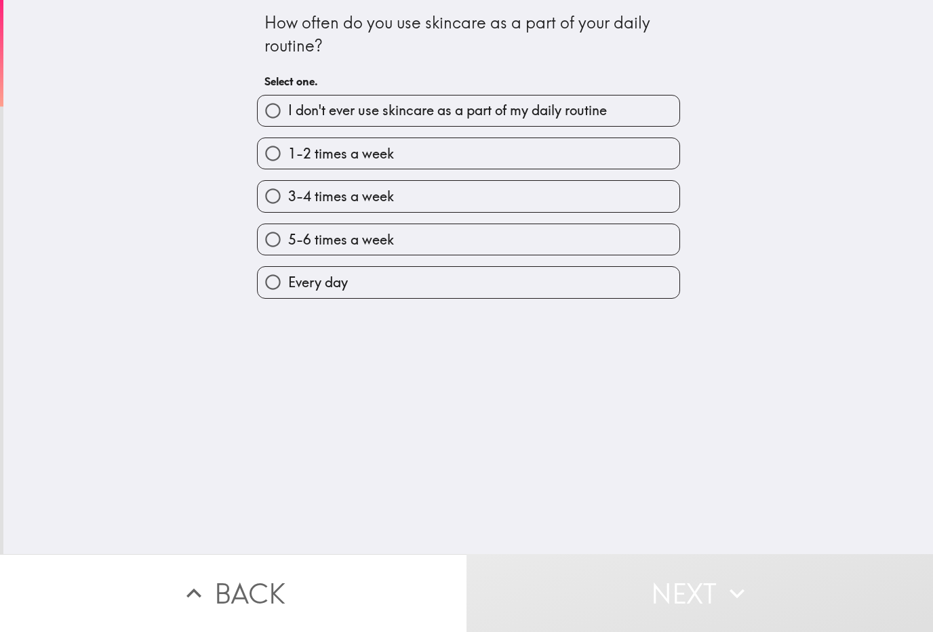 The height and width of the screenshot is (632, 933). I want to click on button: Next, so click(700, 593).